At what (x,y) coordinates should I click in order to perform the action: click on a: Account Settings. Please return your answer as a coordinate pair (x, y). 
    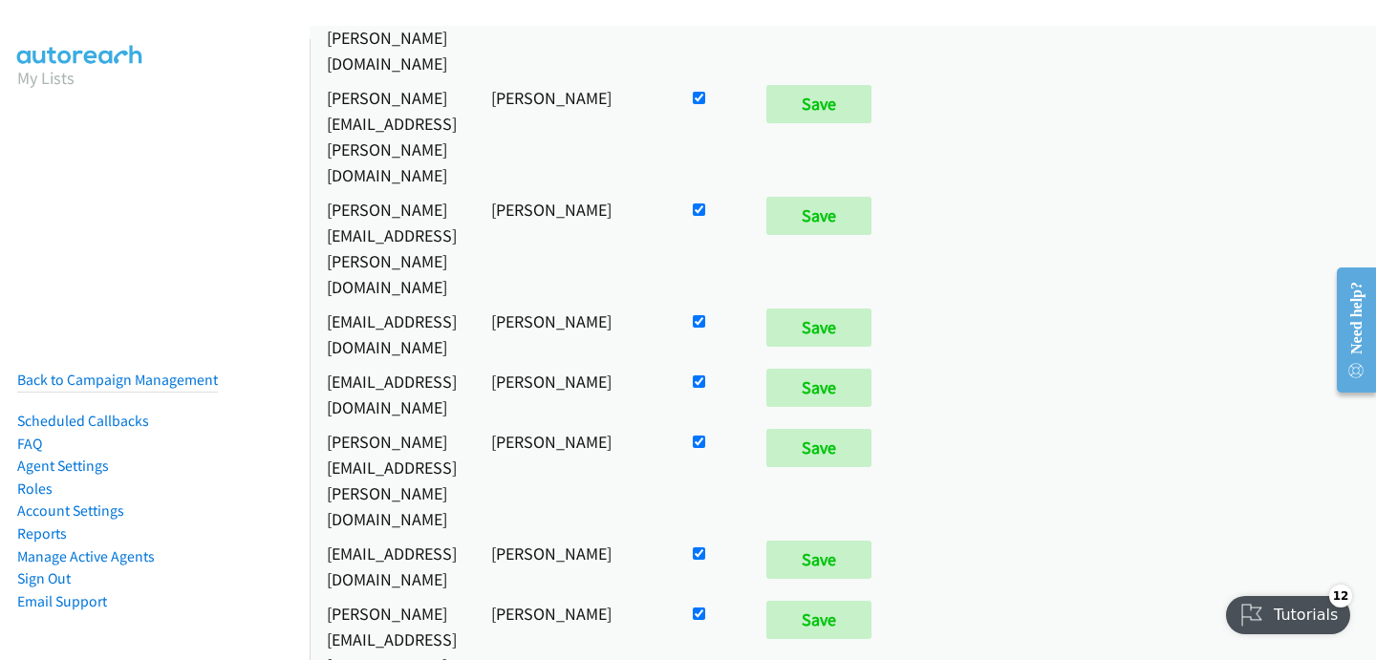
    Looking at the image, I should click on (71, 510).